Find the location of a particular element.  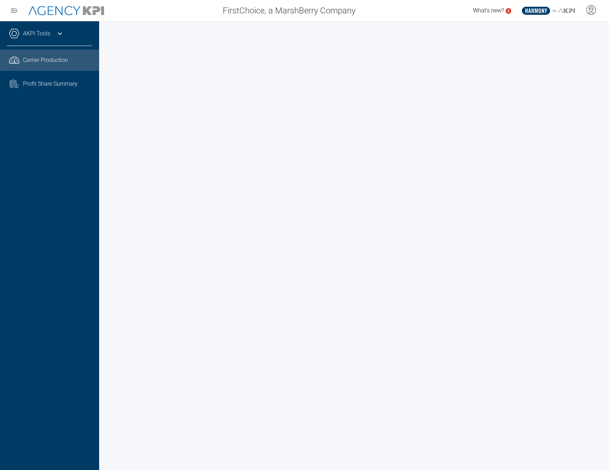

span: FirstChoice, a MarshBerry Company is located at coordinates (289, 11).